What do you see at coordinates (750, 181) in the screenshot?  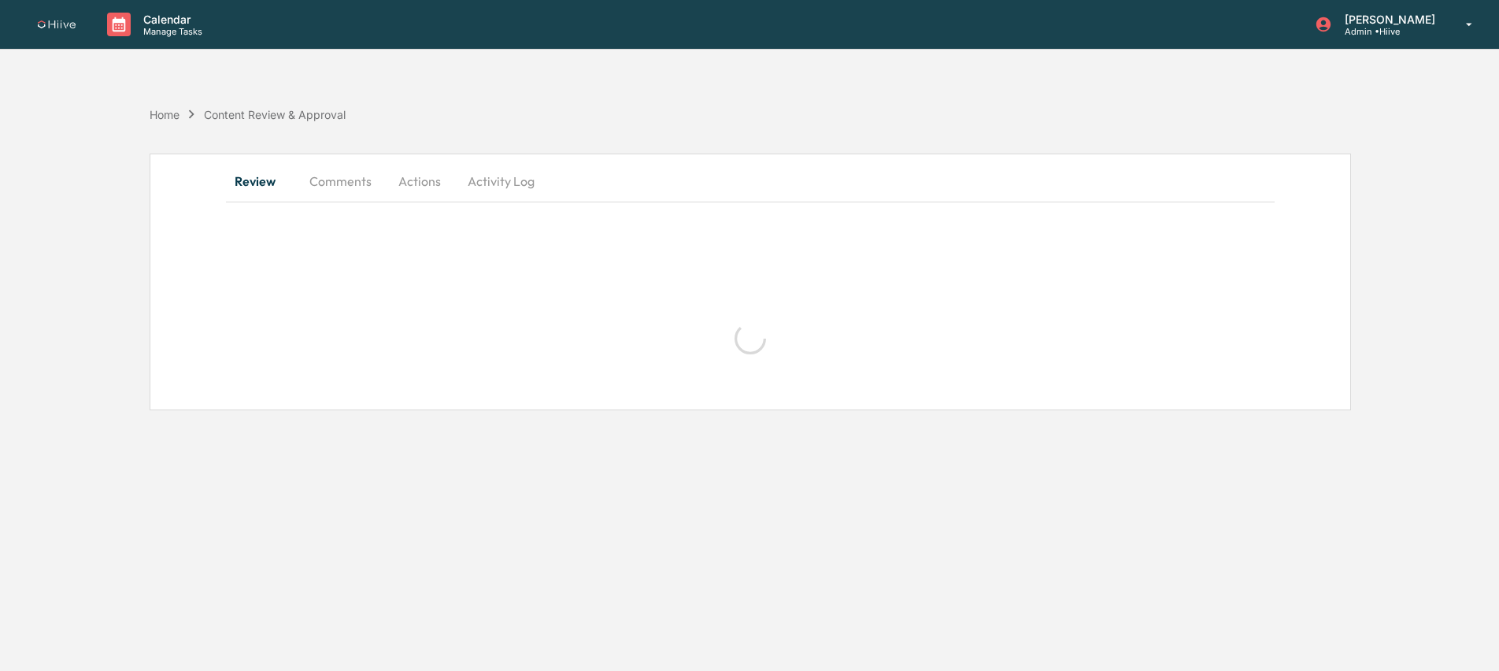 I see `div: secondary tabs example` at bounding box center [750, 181].